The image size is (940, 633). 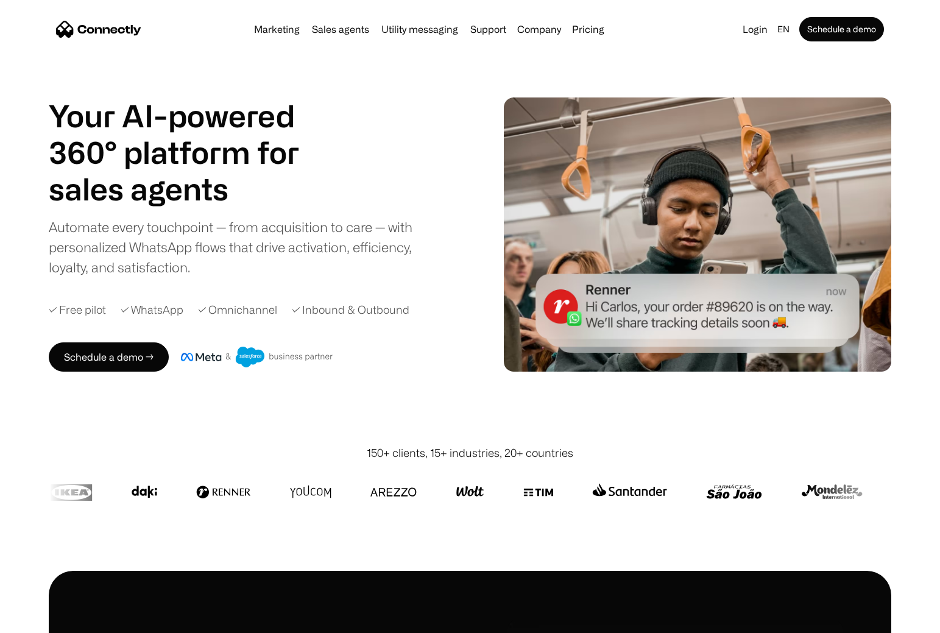 I want to click on a: Schedule a demo →, so click(x=108, y=357).